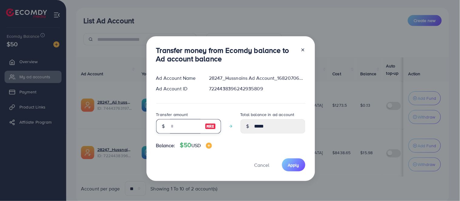 This screenshot has width=460, height=201. What do you see at coordinates (196, 145) in the screenshot?
I see `h4: $50` at bounding box center [196, 145].